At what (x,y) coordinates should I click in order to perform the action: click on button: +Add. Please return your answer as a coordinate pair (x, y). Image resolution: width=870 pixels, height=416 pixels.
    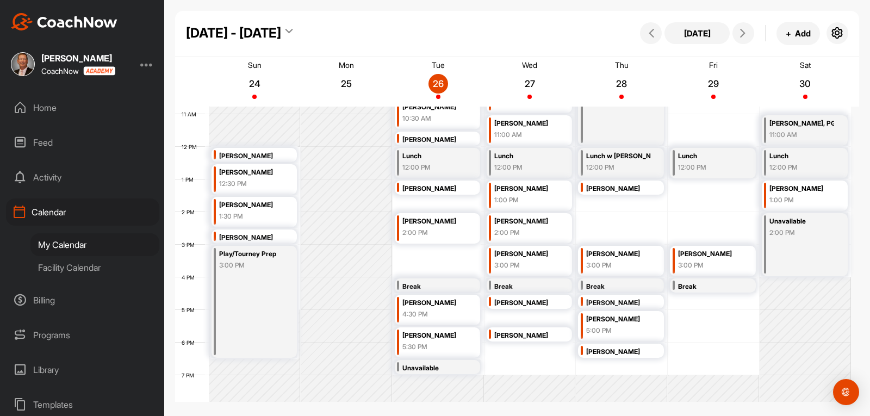
    Looking at the image, I should click on (798, 33).